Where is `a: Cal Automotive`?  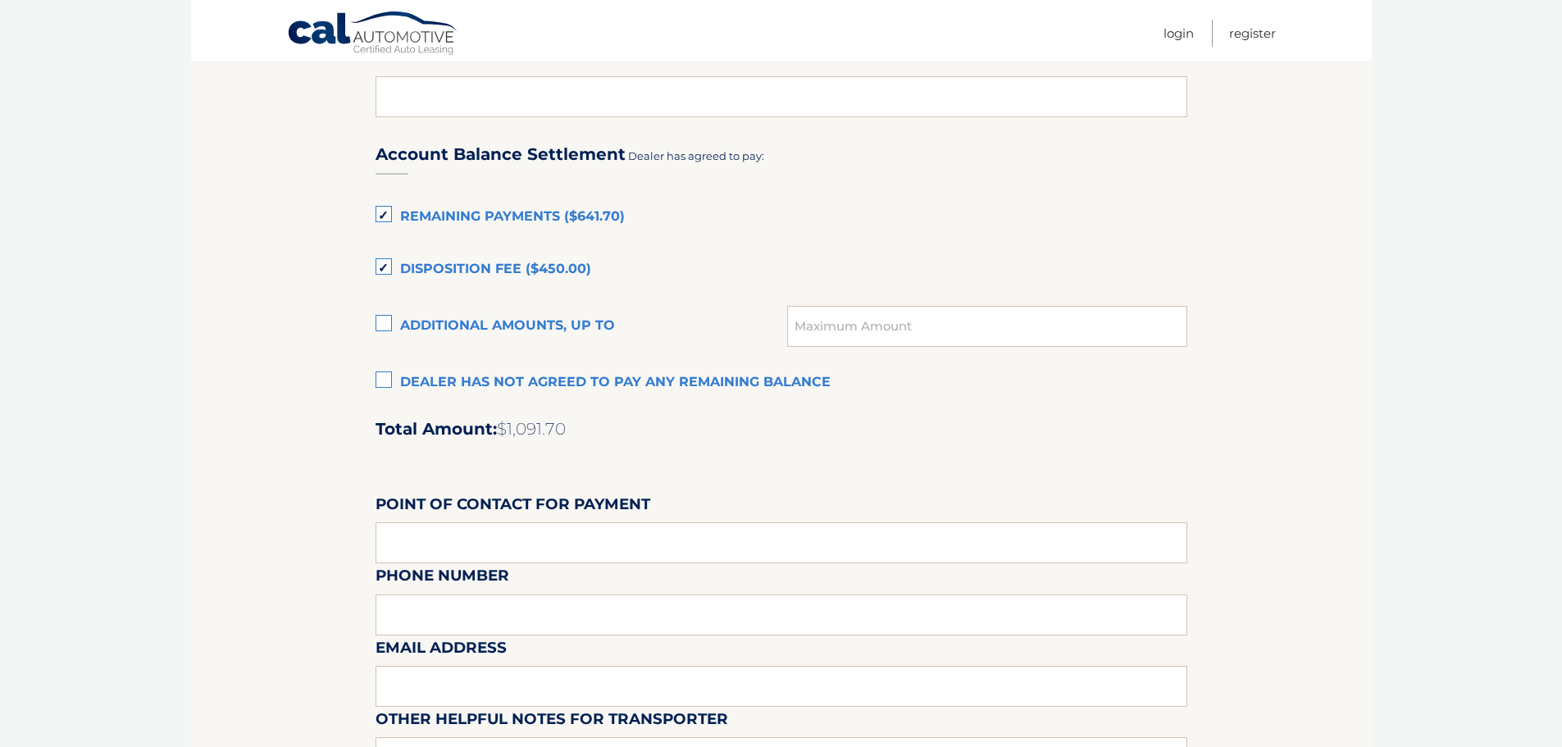
a: Cal Automotive is located at coordinates (373, 34).